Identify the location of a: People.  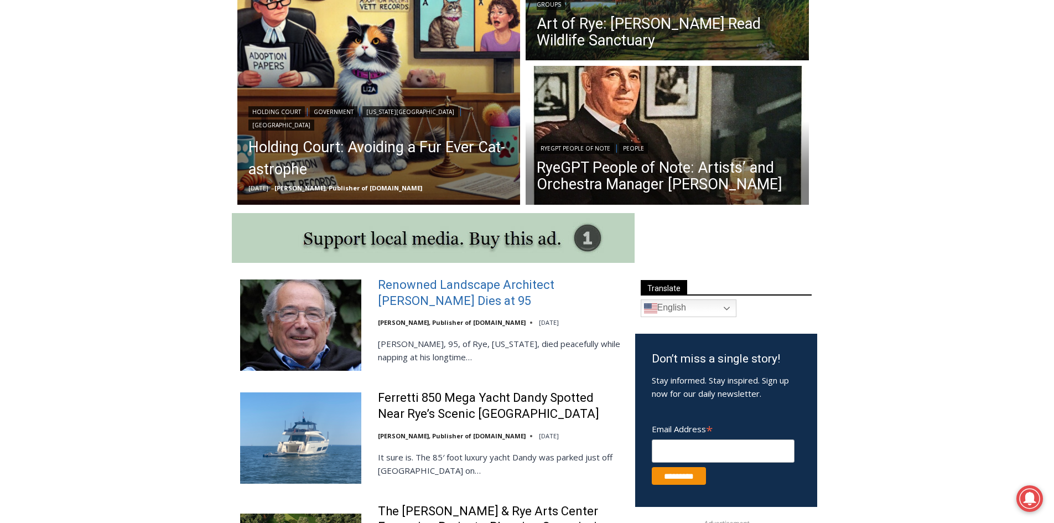
(634, 148).